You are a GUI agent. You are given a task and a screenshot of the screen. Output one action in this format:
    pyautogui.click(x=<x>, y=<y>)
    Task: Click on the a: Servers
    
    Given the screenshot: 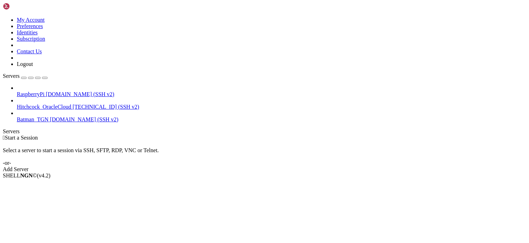 What is the action you would take?
    pyautogui.click(x=25, y=76)
    